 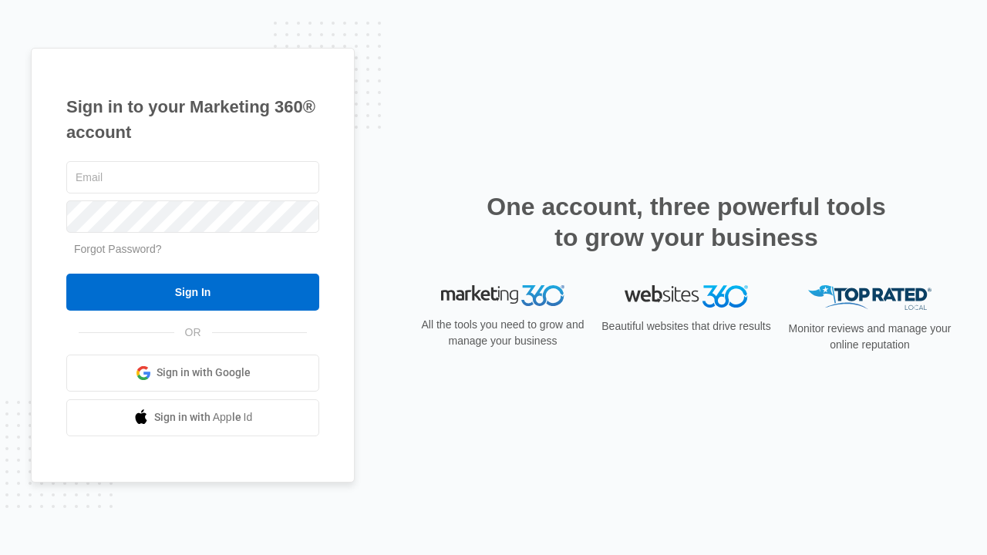 I want to click on span: Sign in with Apple Id, so click(x=204, y=417).